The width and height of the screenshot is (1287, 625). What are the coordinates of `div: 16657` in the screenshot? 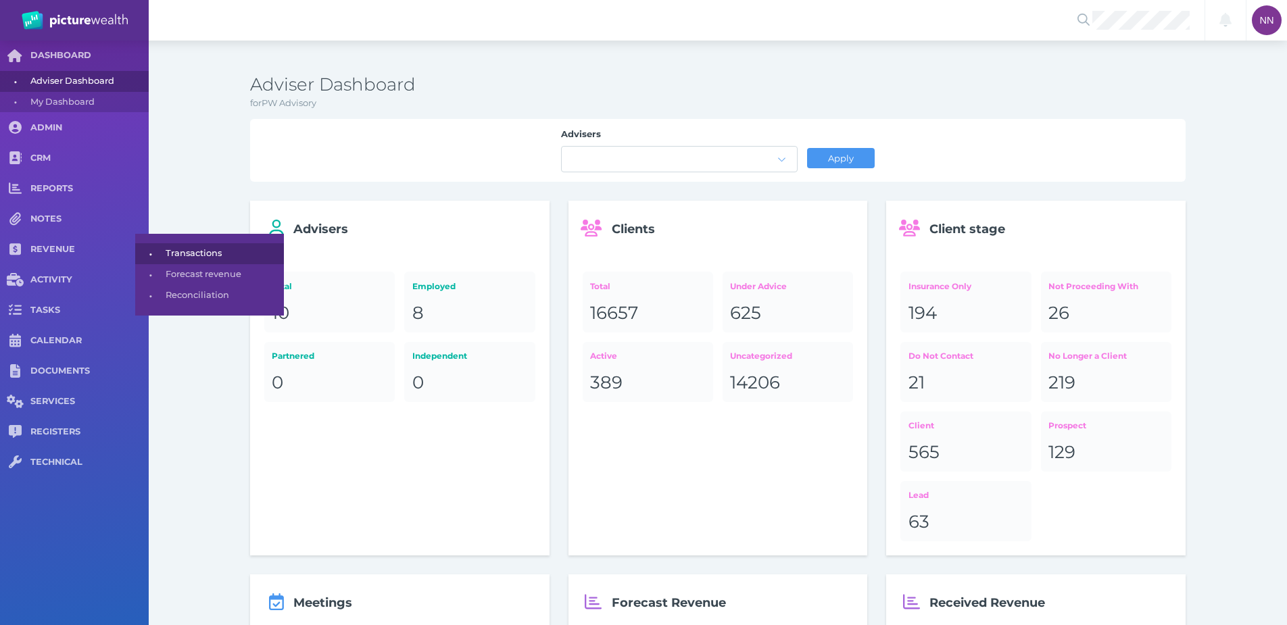 It's located at (648, 314).